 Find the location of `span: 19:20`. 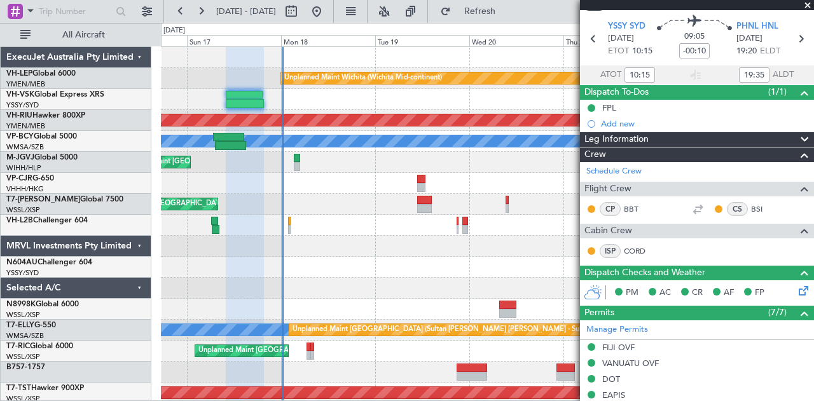

span: 19:20 is located at coordinates (746, 51).